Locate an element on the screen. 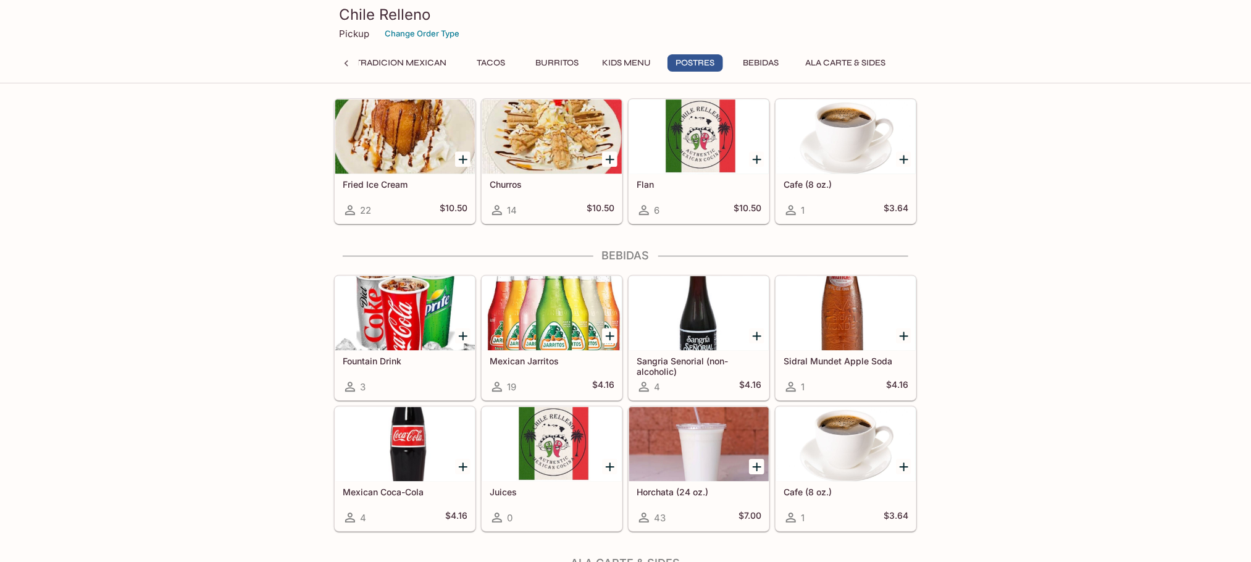 The height and width of the screenshot is (562, 1251). a: Sangria Senorial (non-alcoholic)4$4.16 is located at coordinates (699, 338).